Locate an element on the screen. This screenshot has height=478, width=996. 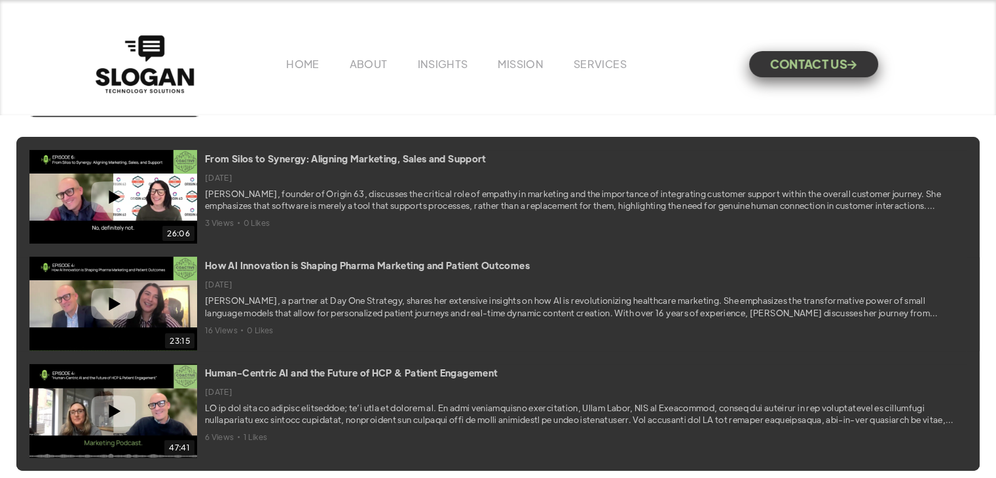
a: From Silos to Synergy: Aligning Marketing, Sales and Support is located at coordinates (346, 159).